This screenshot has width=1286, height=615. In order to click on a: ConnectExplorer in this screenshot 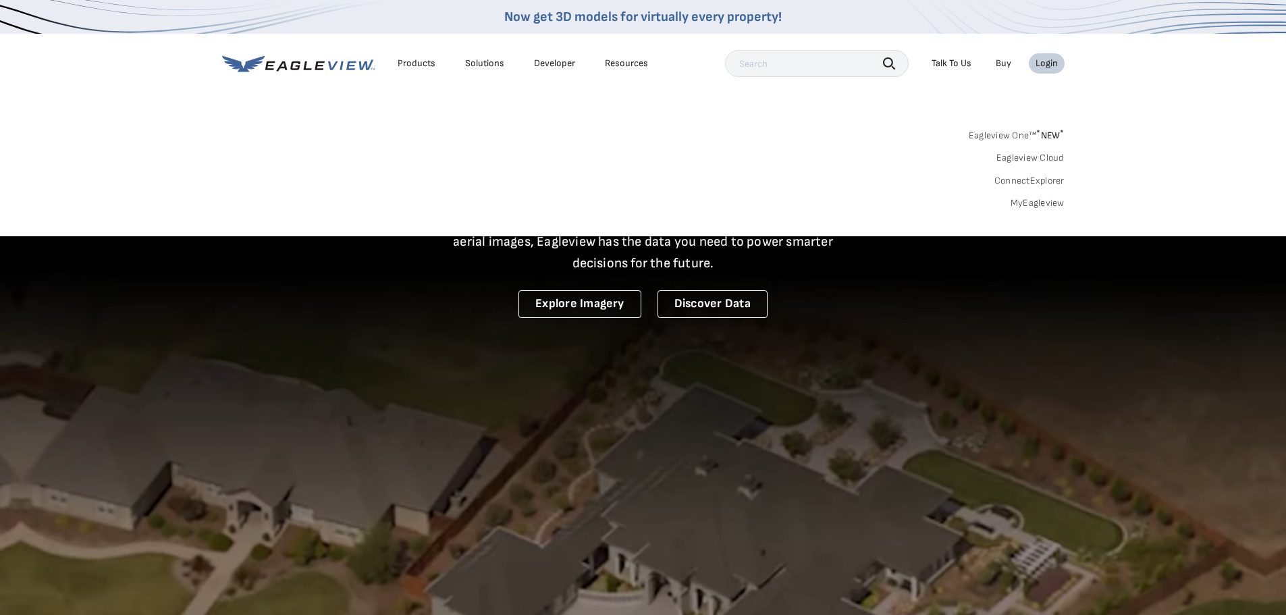, I will do `click(1030, 181)`.